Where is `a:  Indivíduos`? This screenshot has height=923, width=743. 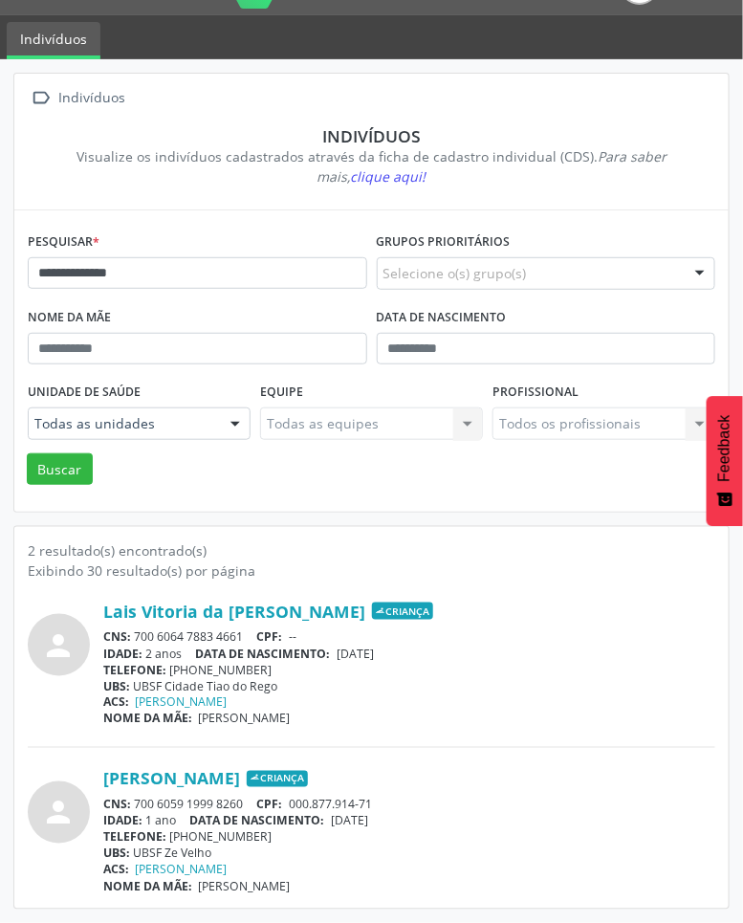
a:  Indivíduos is located at coordinates (78, 98).